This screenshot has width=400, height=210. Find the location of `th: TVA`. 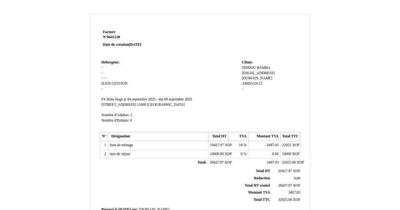

th: TVA is located at coordinates (238, 137).